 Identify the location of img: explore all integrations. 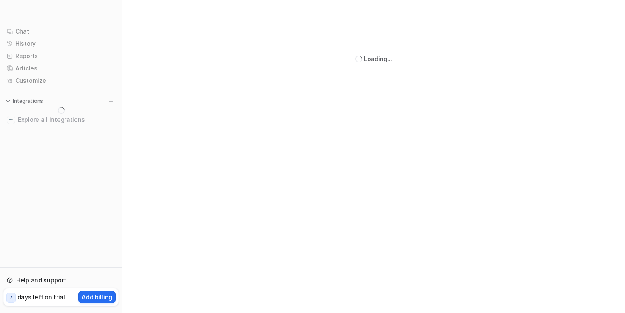
(11, 120).